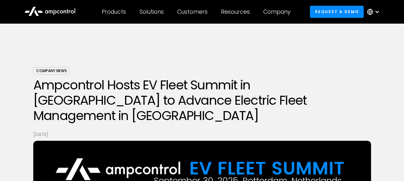 This screenshot has height=181, width=404. What do you see at coordinates (337, 12) in the screenshot?
I see `a: Request a demo` at bounding box center [337, 12].